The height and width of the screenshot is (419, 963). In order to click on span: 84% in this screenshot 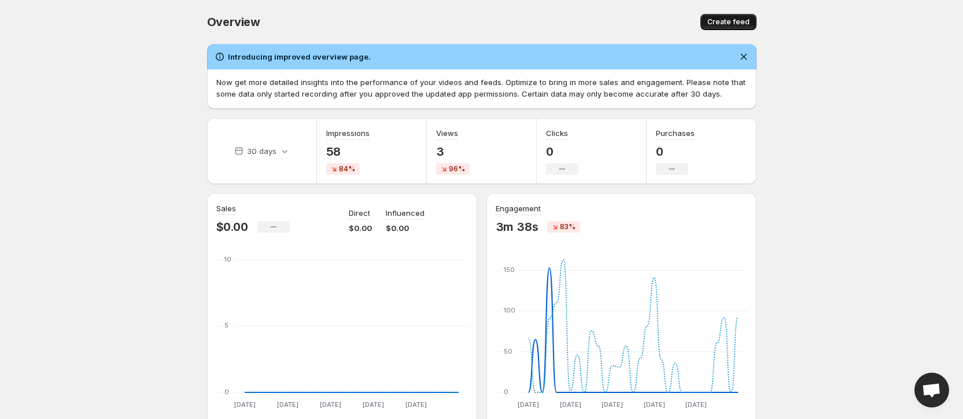, I will do `click(347, 169)`.